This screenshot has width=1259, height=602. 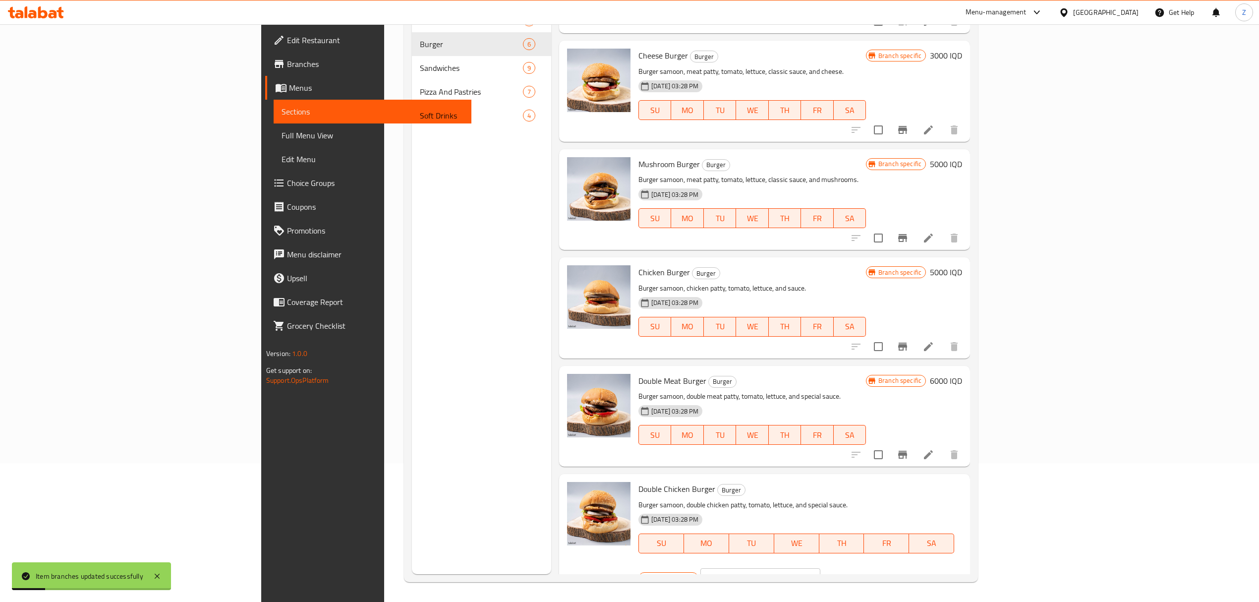 What do you see at coordinates (879, 130) in the screenshot?
I see `span: Select to update` at bounding box center [879, 130].